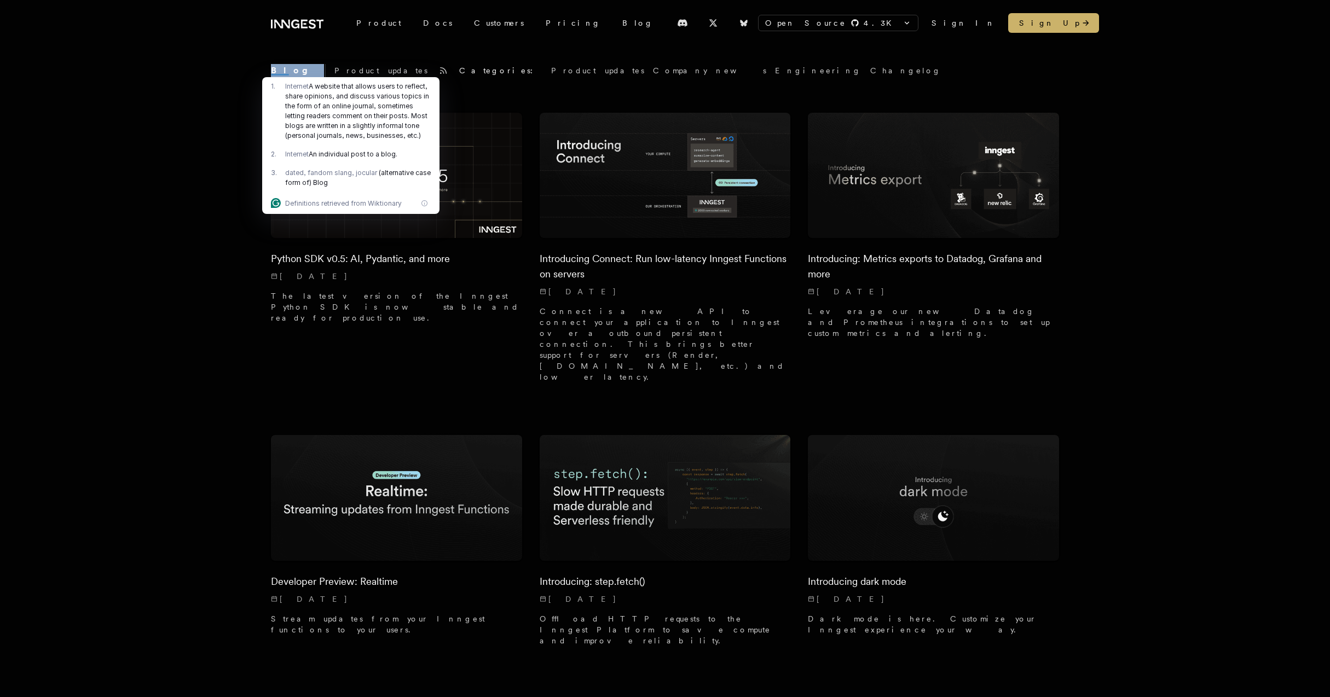  What do you see at coordinates (437, 23) in the screenshot?
I see `a: Docs` at bounding box center [437, 23].